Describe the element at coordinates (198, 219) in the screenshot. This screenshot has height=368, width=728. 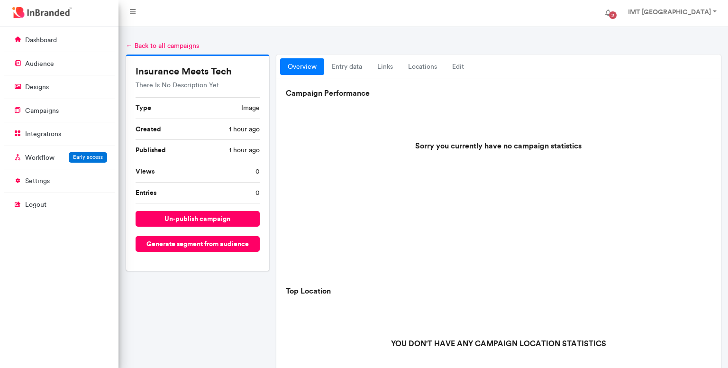
I see `button: un-publish campaign` at that location.